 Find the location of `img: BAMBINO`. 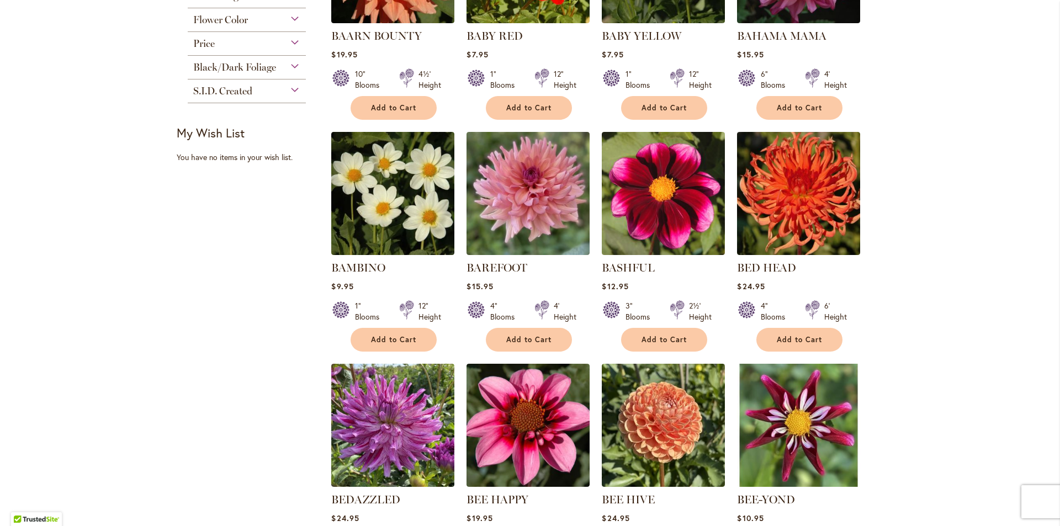

img: BAMBINO is located at coordinates (392, 193).